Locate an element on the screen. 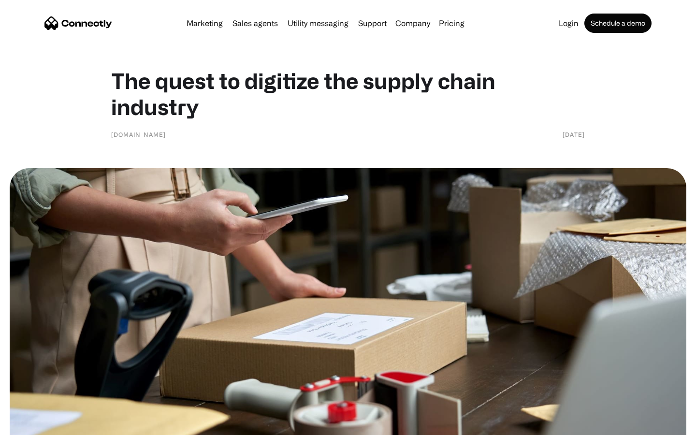 This screenshot has width=696, height=435. a: Login is located at coordinates (569, 23).